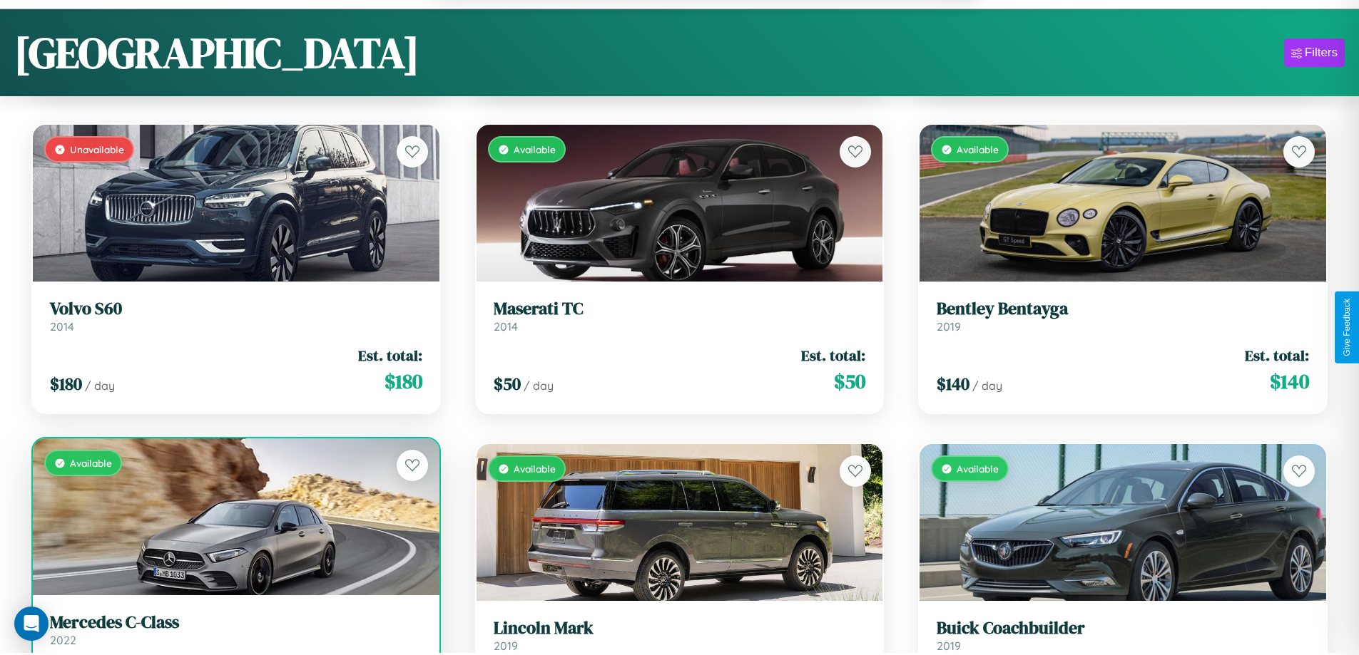  What do you see at coordinates (680, 309) in the screenshot?
I see `h3: Maserati TC` at bounding box center [680, 309].